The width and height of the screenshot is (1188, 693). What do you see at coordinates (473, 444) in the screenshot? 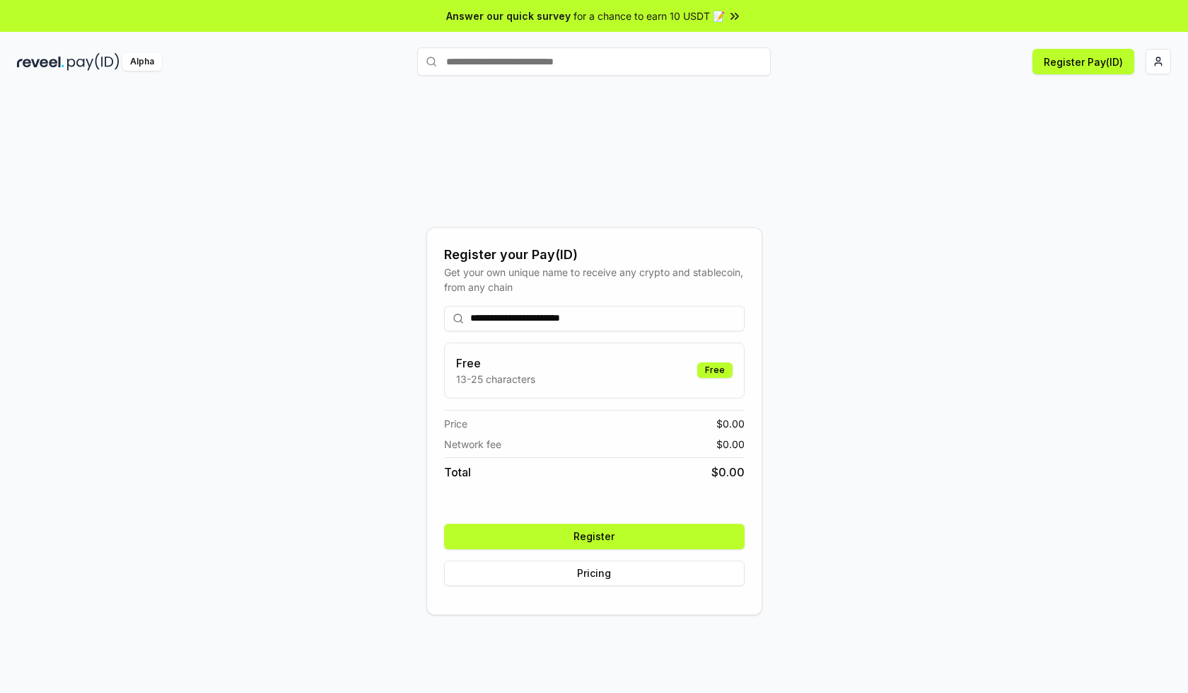
I see `span: Network fee` at bounding box center [473, 444].